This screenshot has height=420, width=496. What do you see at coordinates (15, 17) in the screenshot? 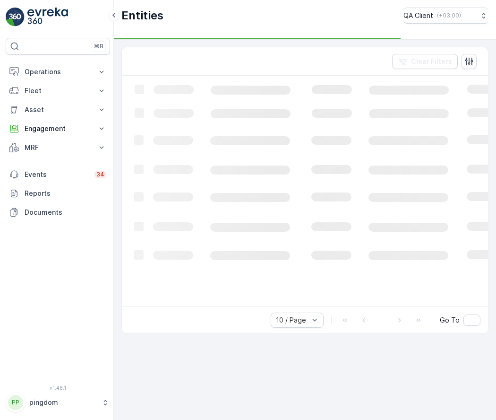
I see `img: logo` at bounding box center [15, 17].